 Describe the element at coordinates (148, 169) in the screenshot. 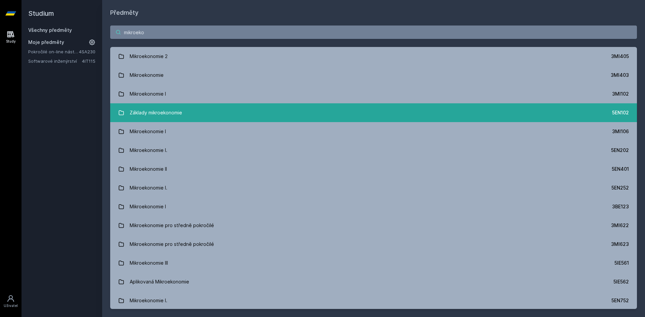

I see `div: Mikroekonomie II` at that location.